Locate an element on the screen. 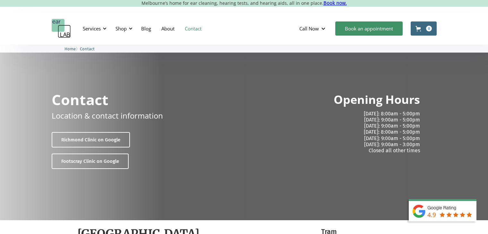  span: Home is located at coordinates (70, 49).